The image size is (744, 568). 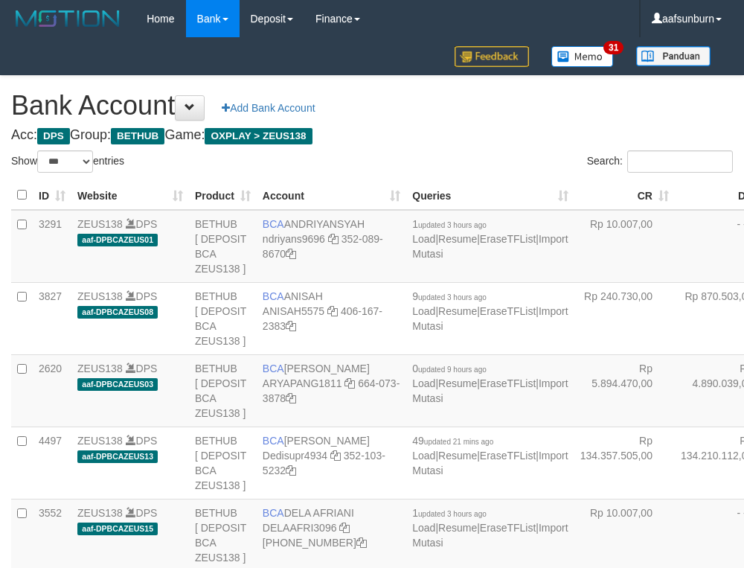 I want to click on a: ndriyans9696, so click(x=294, y=239).